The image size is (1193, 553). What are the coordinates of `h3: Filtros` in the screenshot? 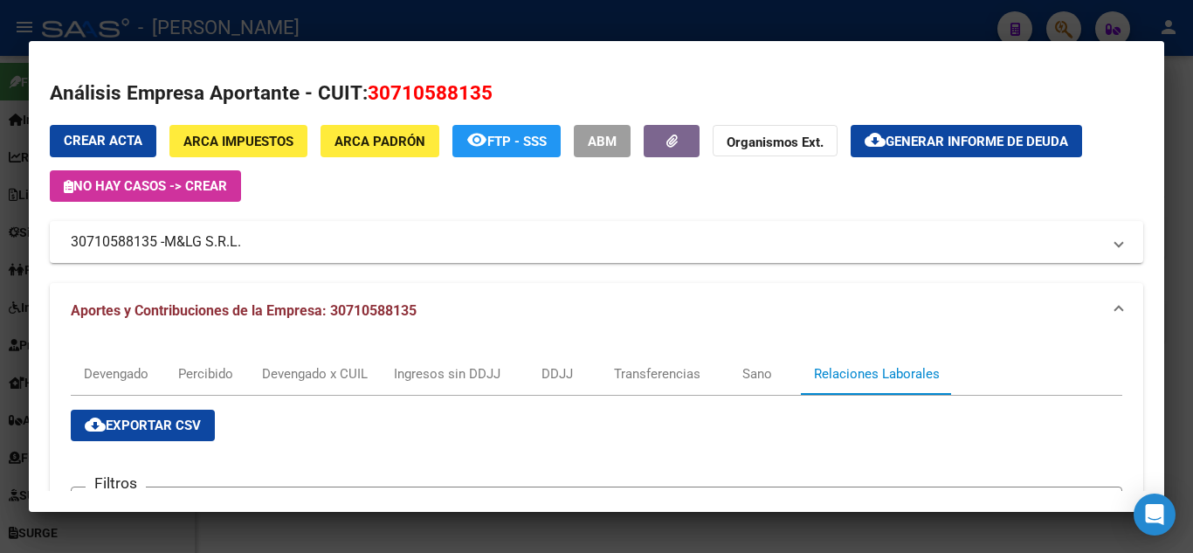 It's located at (115, 483).